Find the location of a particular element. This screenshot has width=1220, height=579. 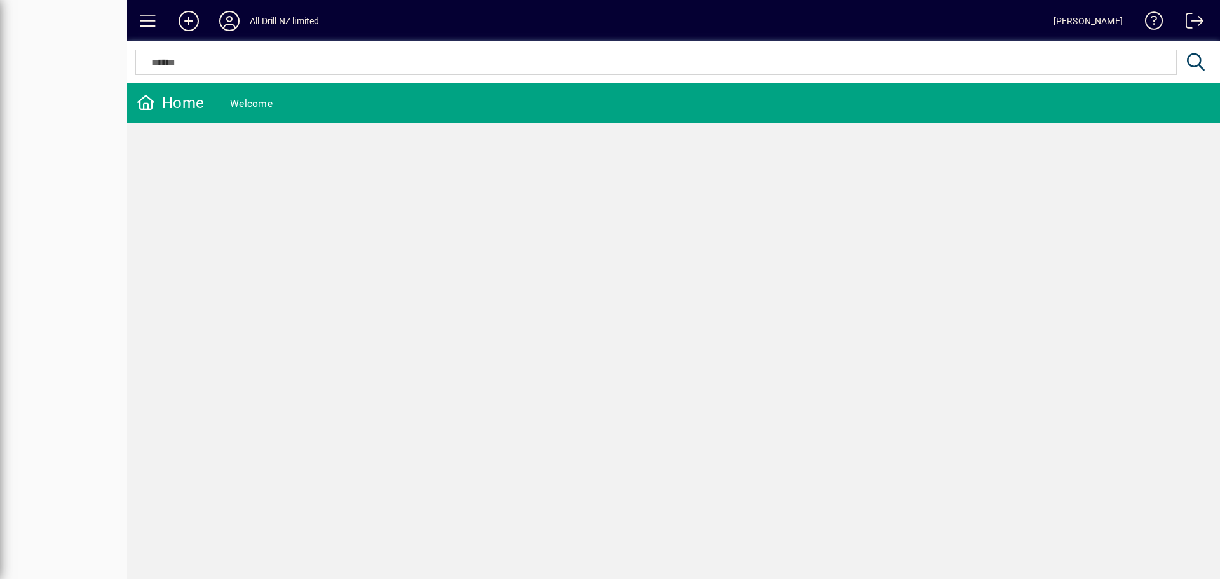

div: Welcome is located at coordinates (251, 104).